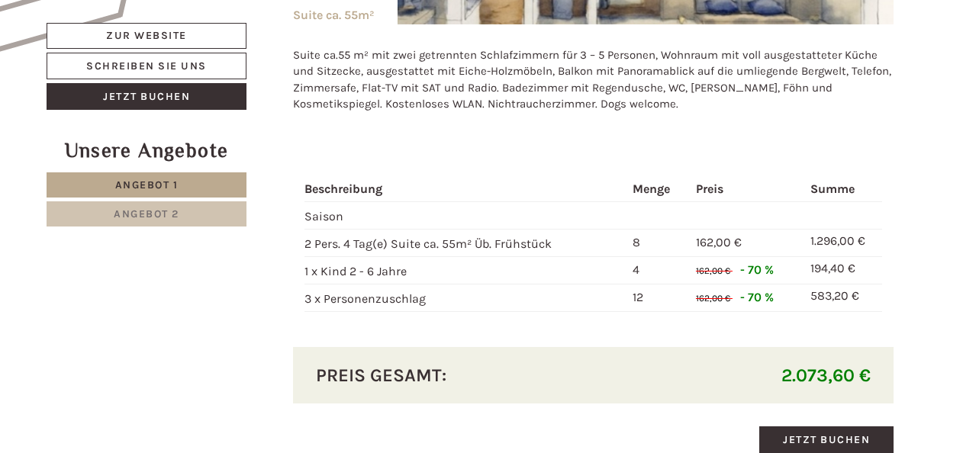 The width and height of the screenshot is (963, 453). I want to click on div: Hotel B&B Feldmessner, so click(135, 50).